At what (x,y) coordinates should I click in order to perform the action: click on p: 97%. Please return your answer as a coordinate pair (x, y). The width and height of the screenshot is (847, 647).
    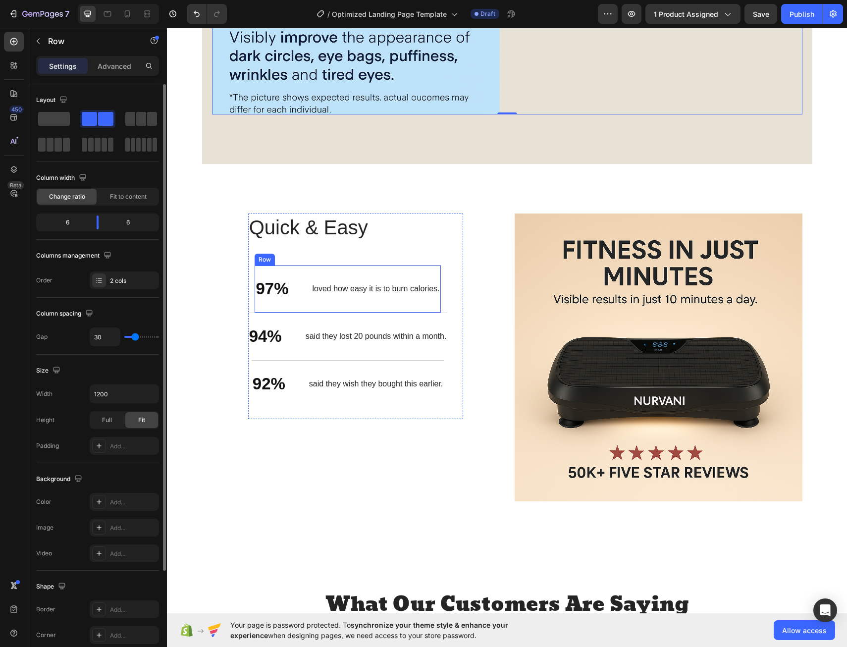
    Looking at the image, I should click on (105, 261).